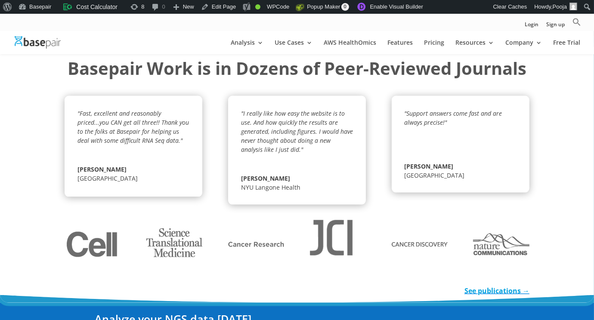  I want to click on svg: Search, so click(577, 22).